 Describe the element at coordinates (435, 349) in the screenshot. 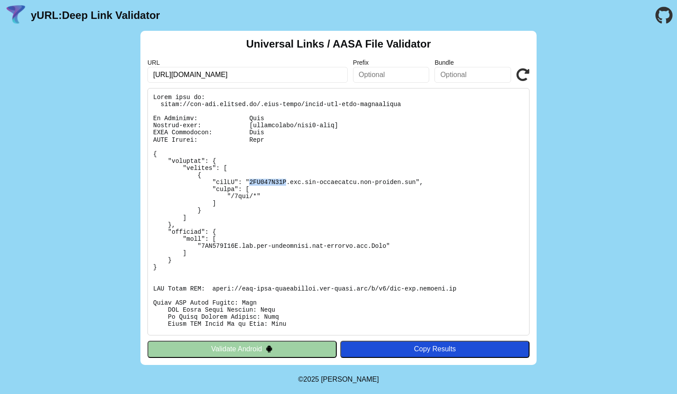

I see `div: Copy Results` at that location.